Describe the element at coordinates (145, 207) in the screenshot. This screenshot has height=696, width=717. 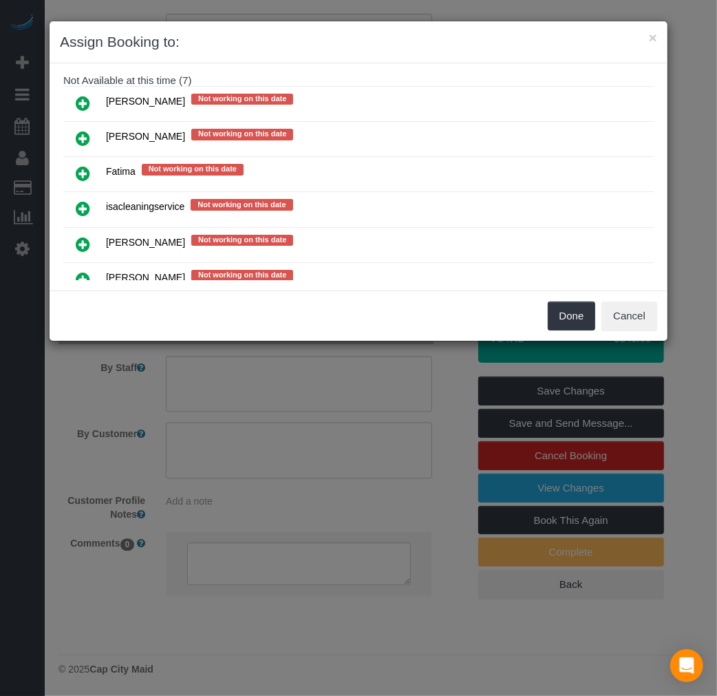
I see `span: isacleaningservice` at that location.